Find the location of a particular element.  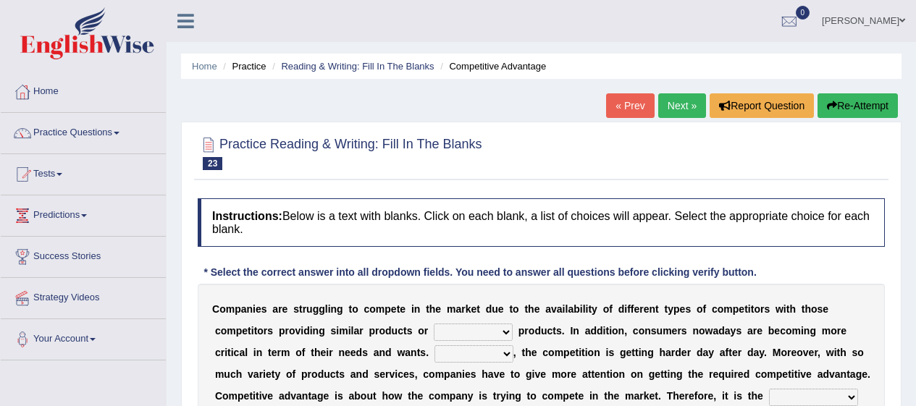

a: « Prev is located at coordinates (630, 106).